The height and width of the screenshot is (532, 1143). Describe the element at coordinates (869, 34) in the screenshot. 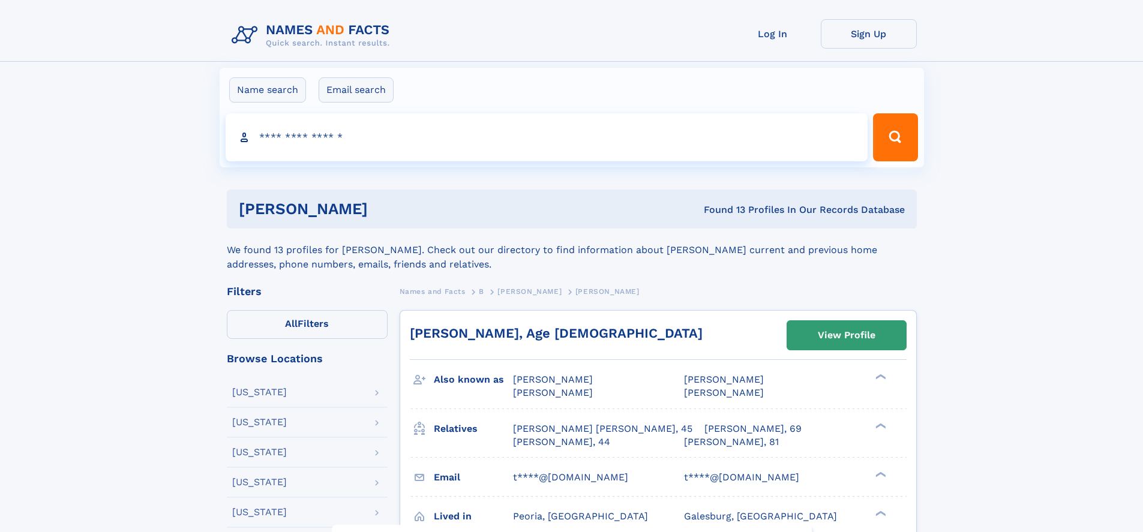

I see `a: Sign Up` at that location.